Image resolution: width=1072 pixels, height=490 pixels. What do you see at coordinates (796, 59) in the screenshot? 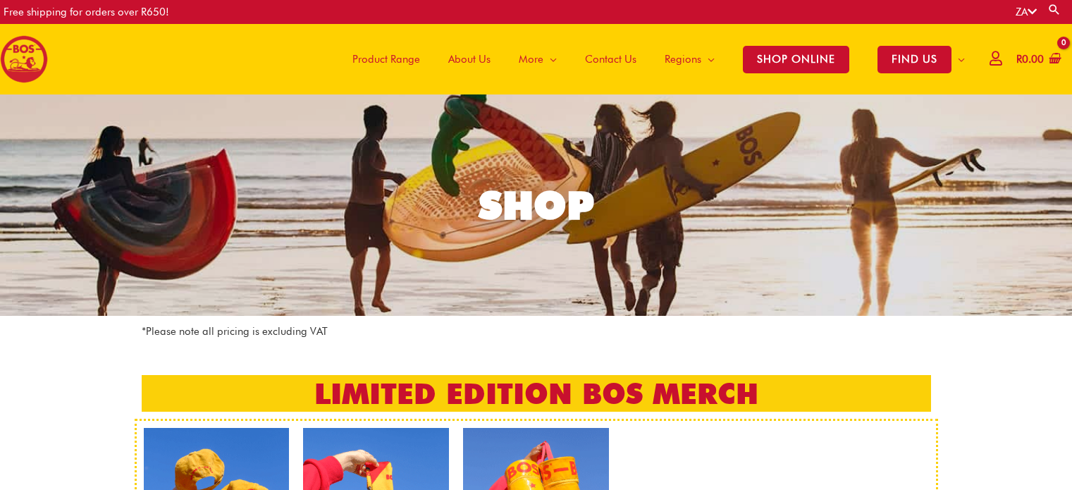
I see `span: SHOP ONLINE` at bounding box center [796, 59].